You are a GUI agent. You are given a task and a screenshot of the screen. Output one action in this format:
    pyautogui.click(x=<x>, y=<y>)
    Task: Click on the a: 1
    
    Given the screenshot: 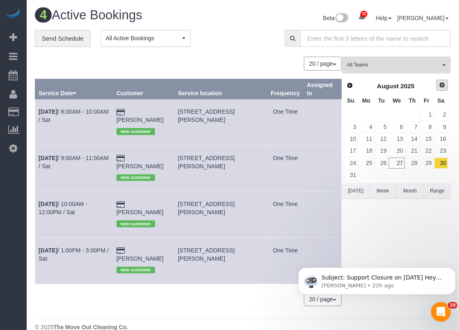 What is the action you would take?
    pyautogui.click(x=427, y=115)
    